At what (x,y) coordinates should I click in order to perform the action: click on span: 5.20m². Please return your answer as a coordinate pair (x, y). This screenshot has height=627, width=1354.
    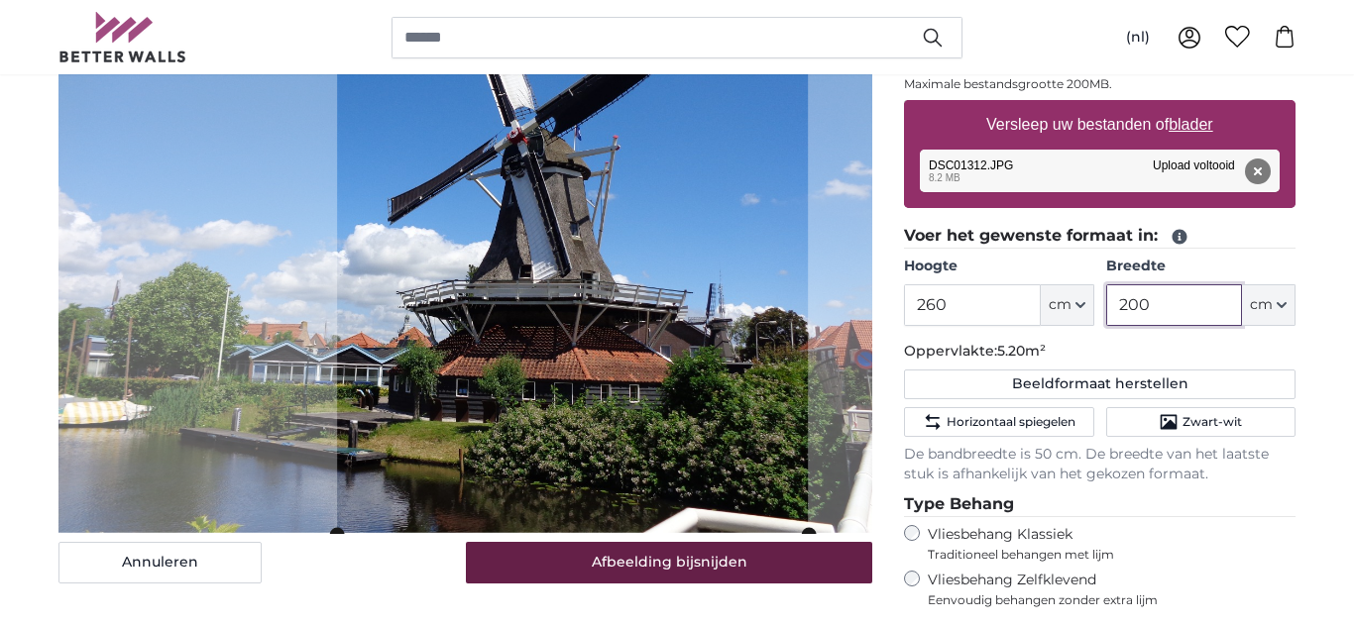
    Looking at the image, I should click on (1021, 351).